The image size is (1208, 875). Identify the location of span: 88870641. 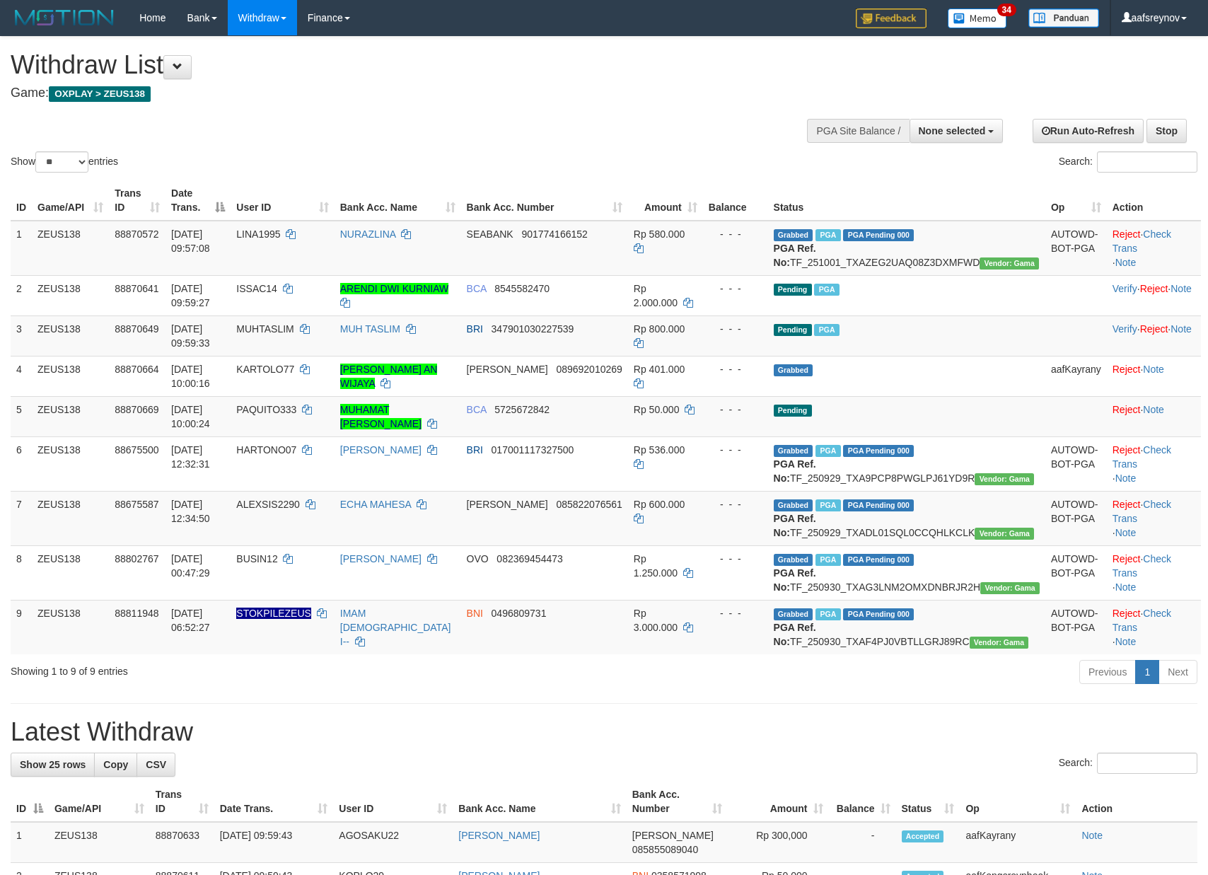
(137, 289).